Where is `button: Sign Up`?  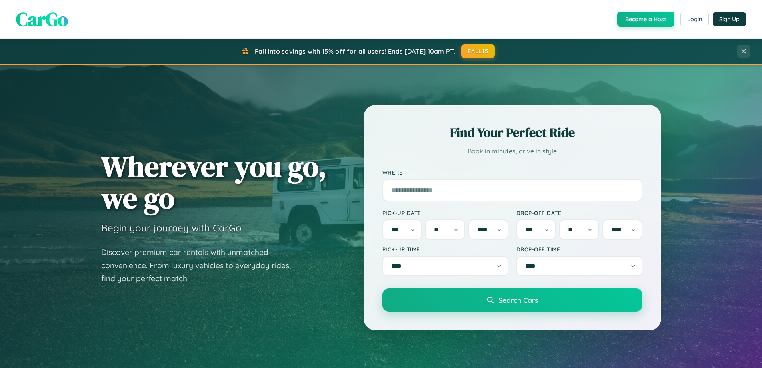
button: Sign Up is located at coordinates (729, 19).